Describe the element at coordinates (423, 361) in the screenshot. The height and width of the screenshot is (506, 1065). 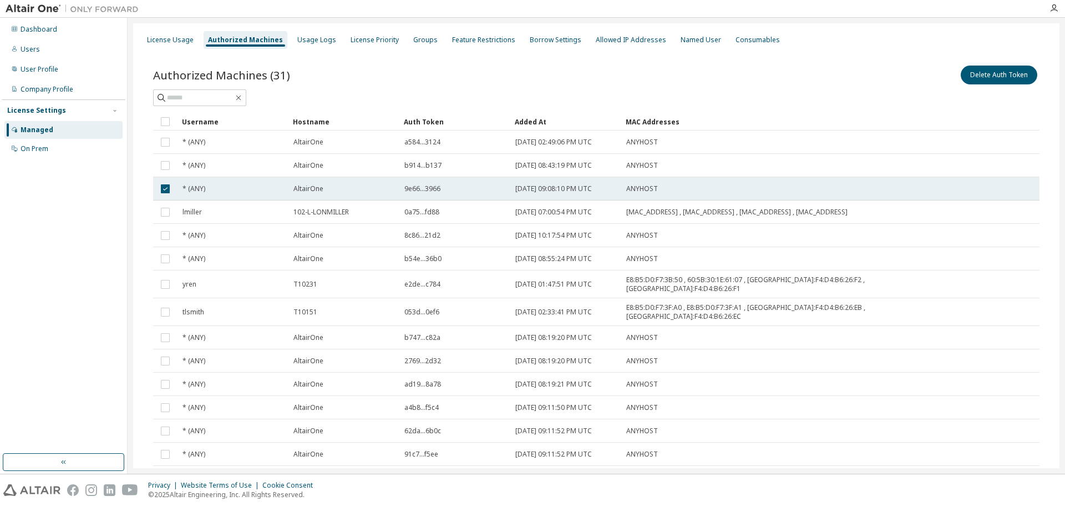
I see `span: 2769...2d32` at that location.